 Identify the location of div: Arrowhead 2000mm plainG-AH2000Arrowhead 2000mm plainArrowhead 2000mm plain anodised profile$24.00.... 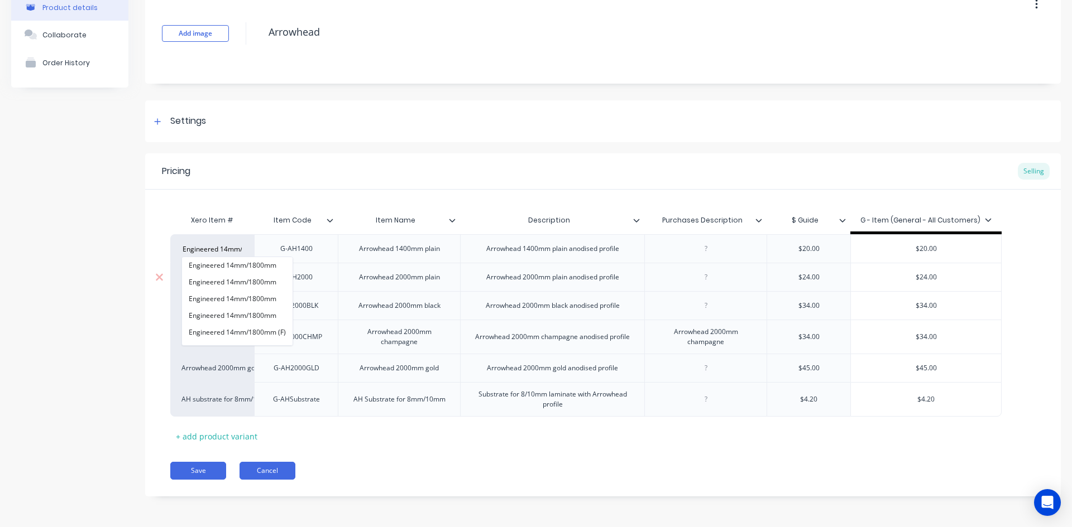
(585, 277).